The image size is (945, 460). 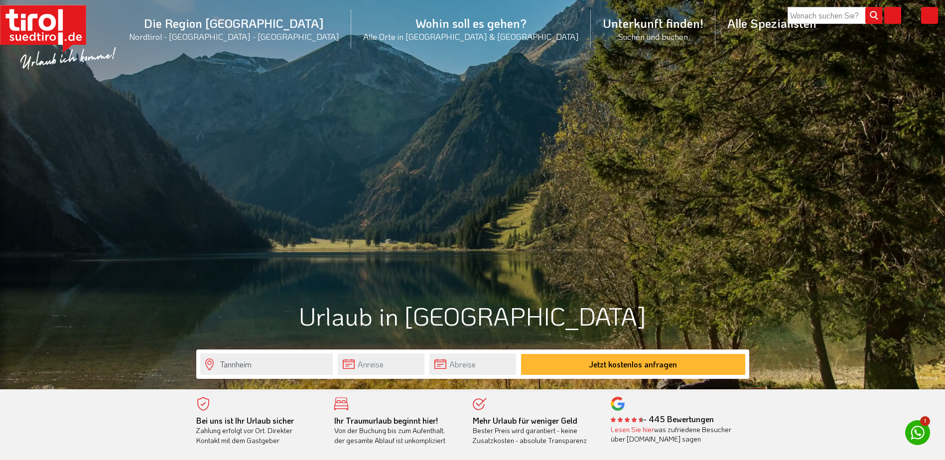 What do you see at coordinates (662, 419) in the screenshot?
I see `b: - 445 Bewertungen` at bounding box center [662, 419].